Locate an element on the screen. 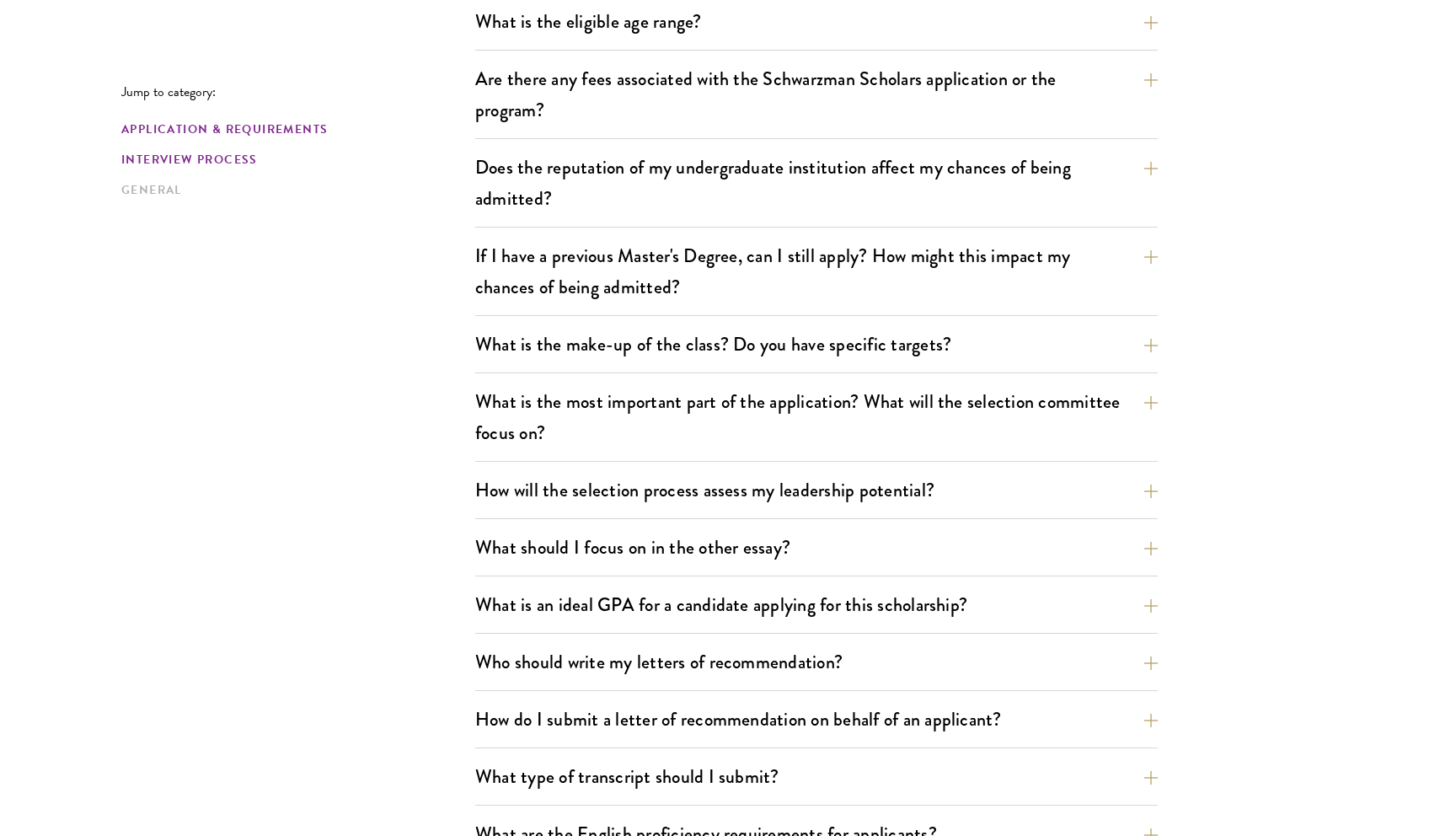 Image resolution: width=1456 pixels, height=836 pixels. button: What is the eligible age range? is located at coordinates (816, 22).